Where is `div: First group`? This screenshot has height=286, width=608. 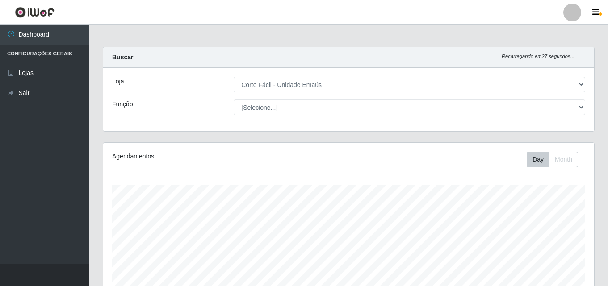 div: First group is located at coordinates (552, 159).